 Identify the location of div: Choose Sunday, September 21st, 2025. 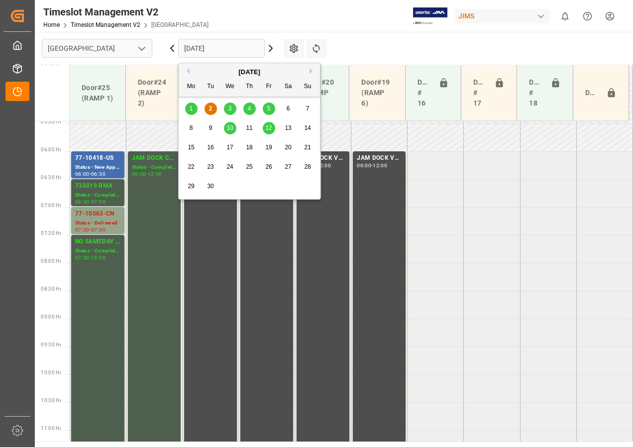
(308, 147).